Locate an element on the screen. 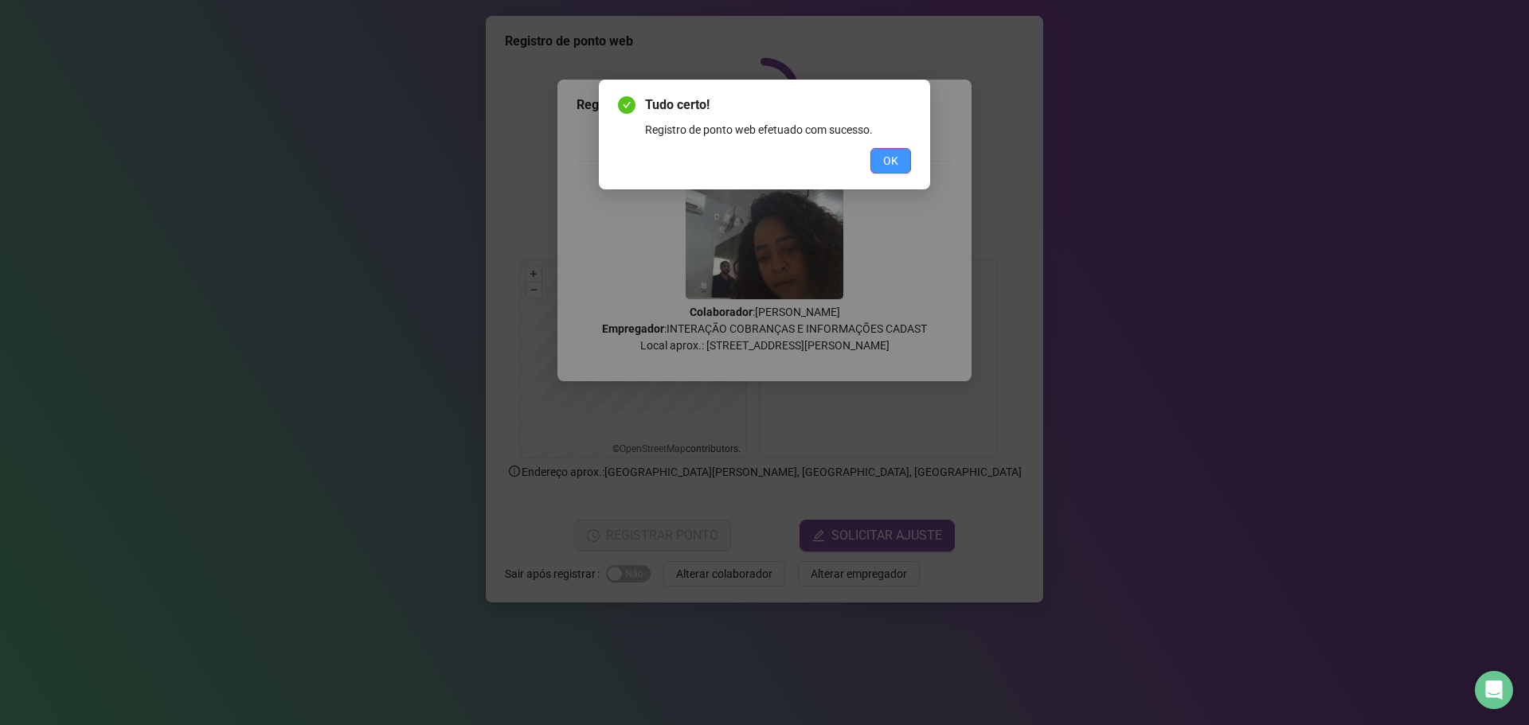 This screenshot has height=725, width=1529. div: Registro de ponto web efetuado com sucesso. is located at coordinates (778, 130).